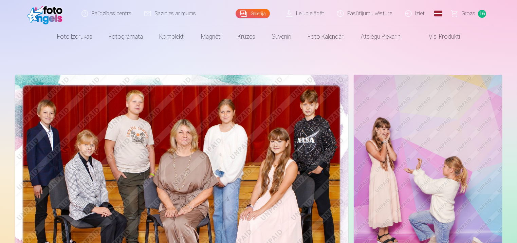 This screenshot has height=243, width=517. Describe the element at coordinates (126, 37) in the screenshot. I see `a: Fotogrāmata` at that location.